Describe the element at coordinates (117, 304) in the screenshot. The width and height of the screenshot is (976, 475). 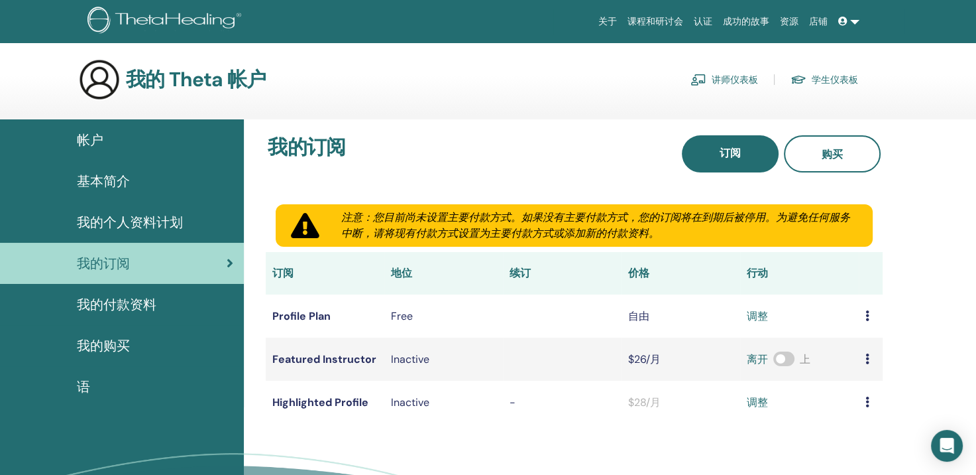
I see `span: 我的付款资料` at that location.